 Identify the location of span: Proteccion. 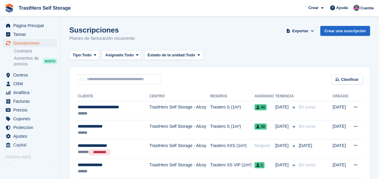
(31, 128).